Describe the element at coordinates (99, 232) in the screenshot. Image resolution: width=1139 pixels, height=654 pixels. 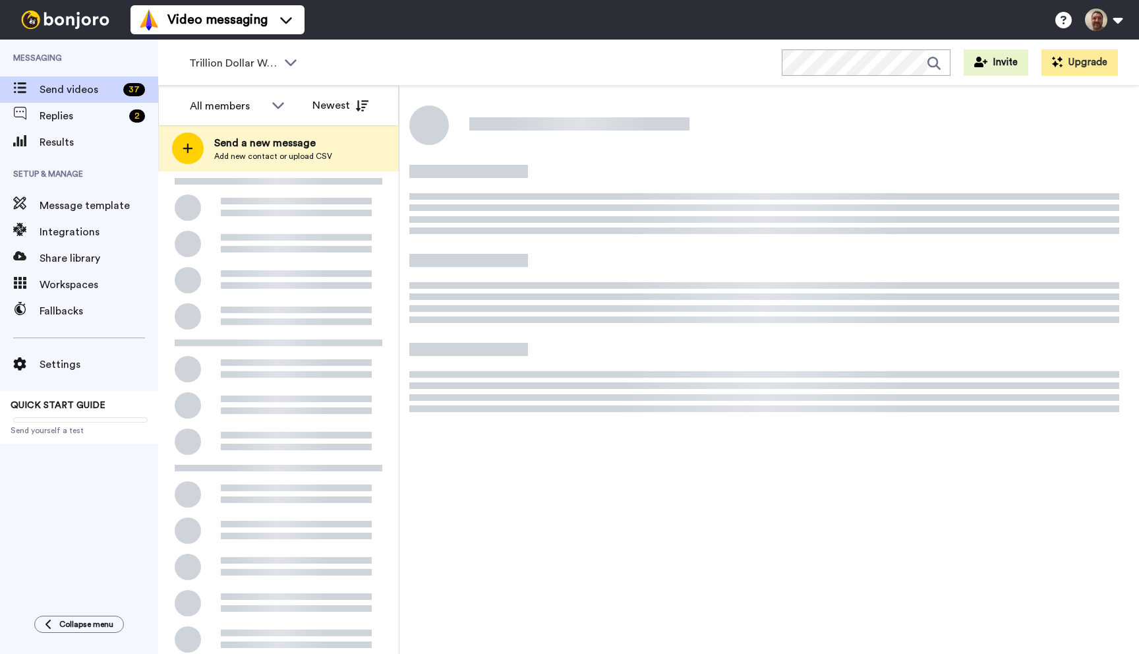
I see `span: Integrations` at that location.